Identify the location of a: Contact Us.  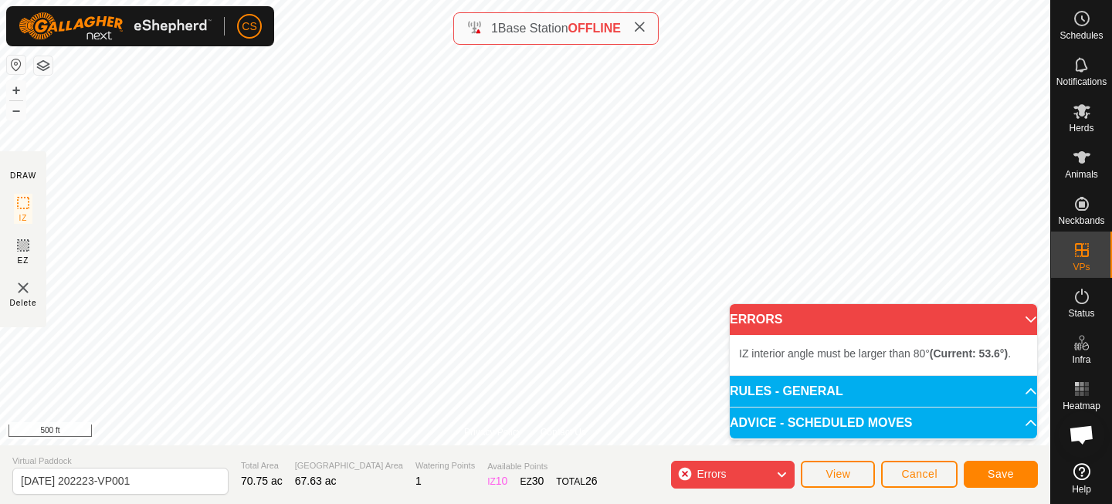
(563, 433).